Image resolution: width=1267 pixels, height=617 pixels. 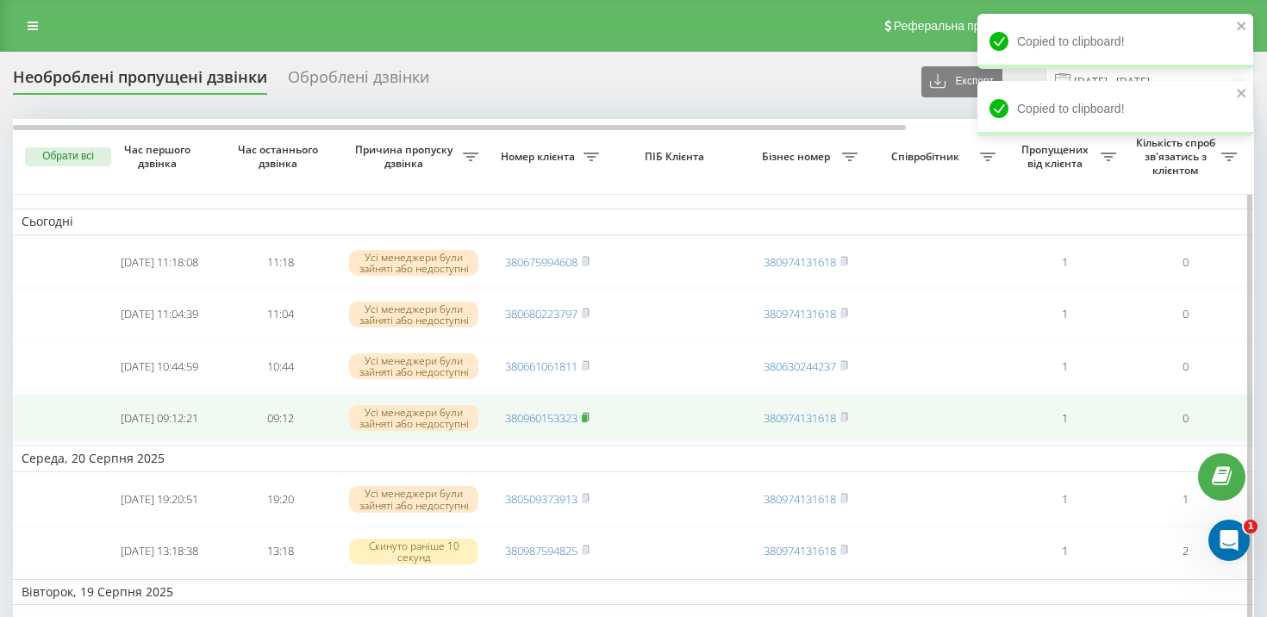 What do you see at coordinates (280, 500) in the screenshot?
I see `td: 19:20` at bounding box center [280, 500].